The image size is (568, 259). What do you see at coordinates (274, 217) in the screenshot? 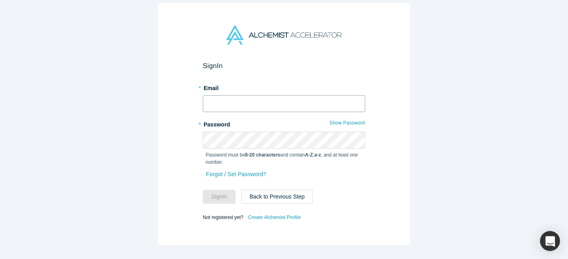
I see `a: Create Alchemist Profile` at bounding box center [274, 217].